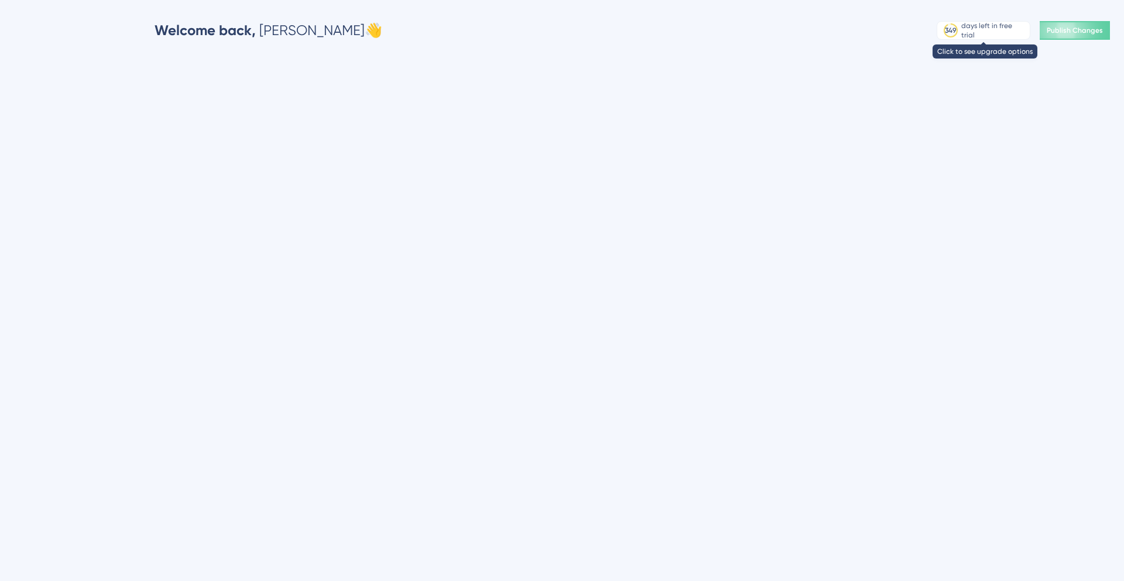 This screenshot has width=1124, height=581. Describe the element at coordinates (951, 30) in the screenshot. I see `div: 349` at that location.